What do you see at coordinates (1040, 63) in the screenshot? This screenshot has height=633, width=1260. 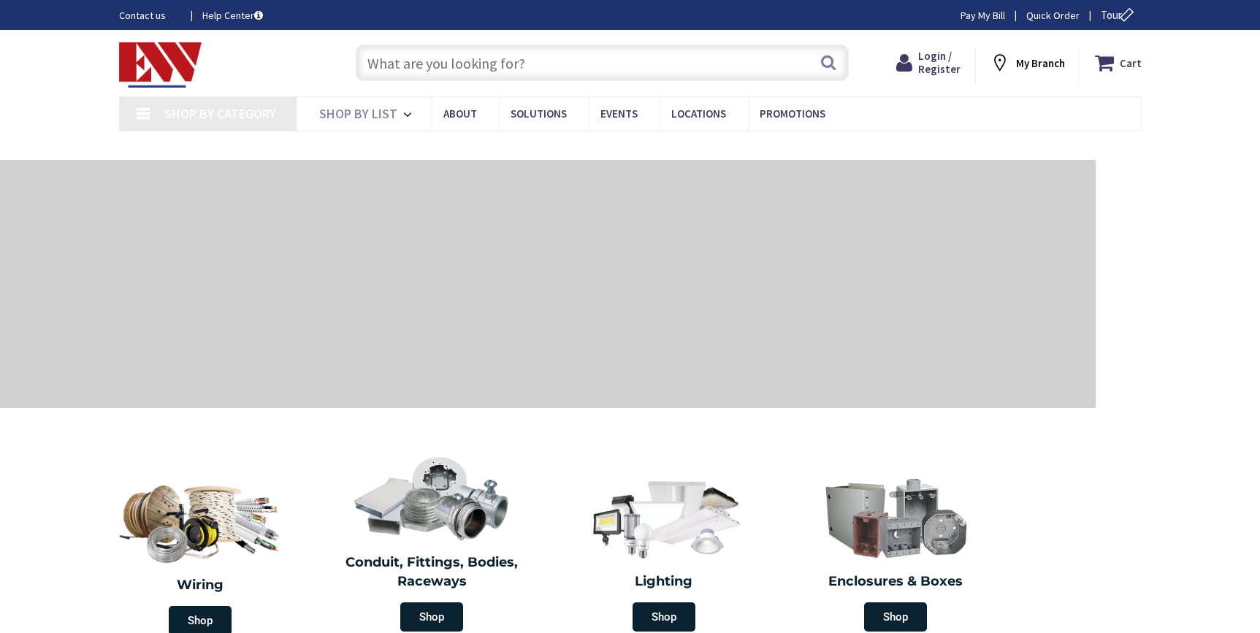 I see `strong: My Branch` at bounding box center [1040, 63].